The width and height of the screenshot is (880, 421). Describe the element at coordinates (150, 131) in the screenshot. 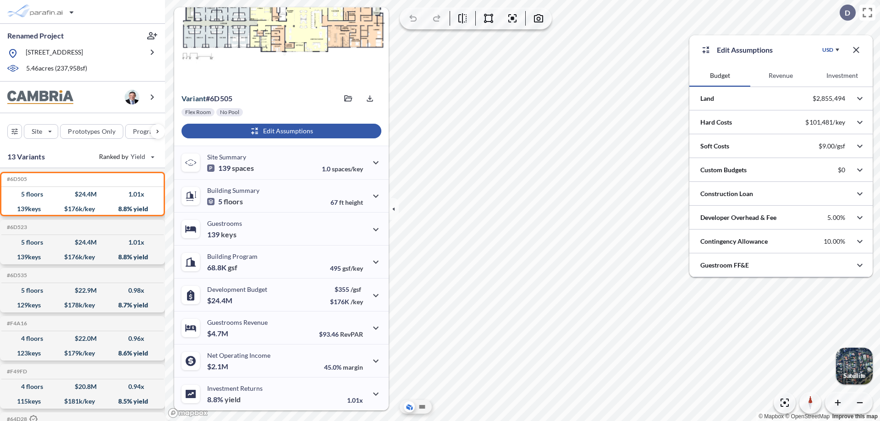

I see `button: Program` at that location.